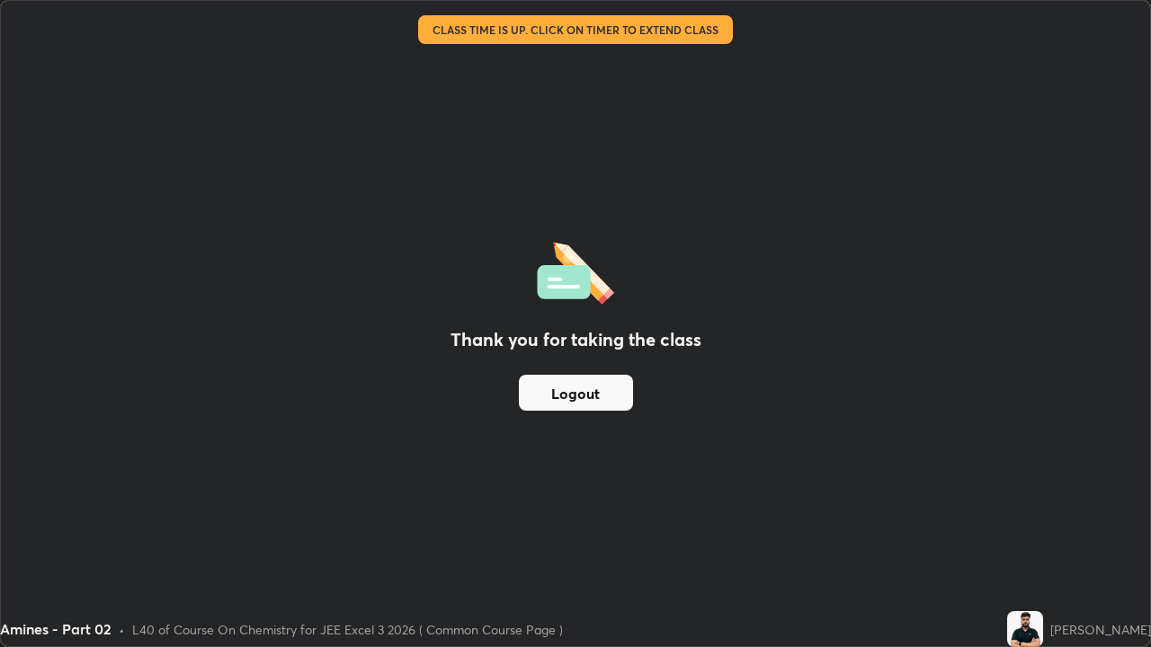 The height and width of the screenshot is (647, 1151). I want to click on img: offlineFeedback.1438e8b3.svg, so click(575, 271).